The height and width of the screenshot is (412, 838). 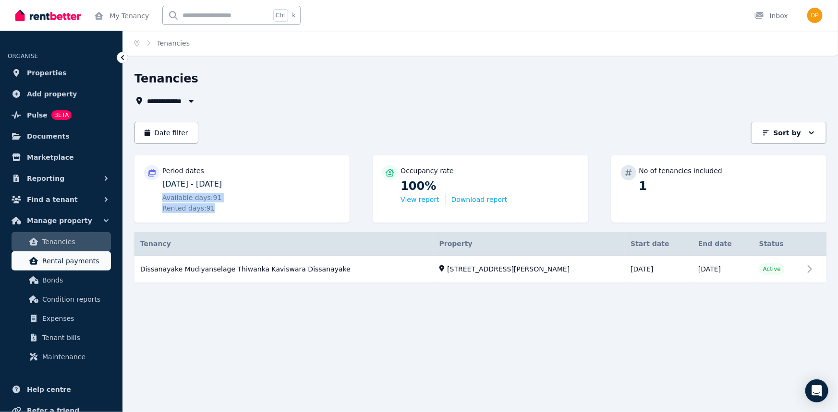 What do you see at coordinates (49, 390) in the screenshot?
I see `span: Help centre` at bounding box center [49, 390].